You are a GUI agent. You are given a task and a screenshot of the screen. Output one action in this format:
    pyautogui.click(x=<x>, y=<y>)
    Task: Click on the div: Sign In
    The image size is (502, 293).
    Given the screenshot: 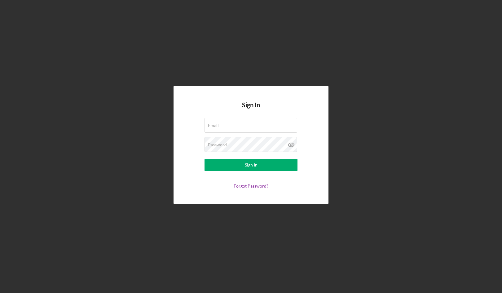 What is the action you would take?
    pyautogui.click(x=251, y=165)
    